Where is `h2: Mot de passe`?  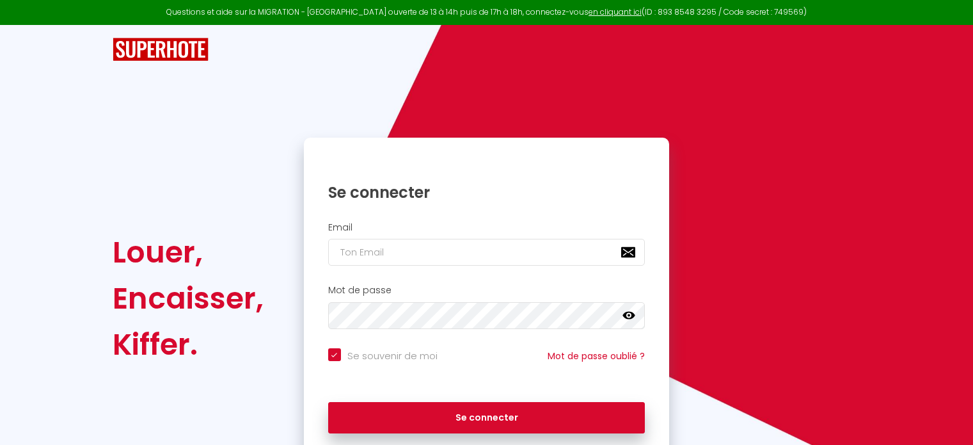
h2: Mot de passe is located at coordinates (487, 290).